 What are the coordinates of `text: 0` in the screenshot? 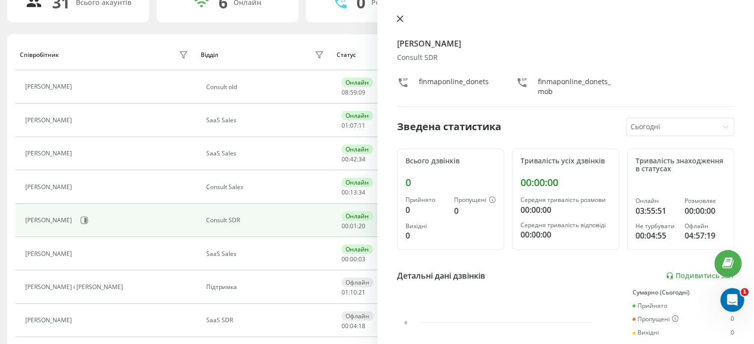 It's located at (406, 323).